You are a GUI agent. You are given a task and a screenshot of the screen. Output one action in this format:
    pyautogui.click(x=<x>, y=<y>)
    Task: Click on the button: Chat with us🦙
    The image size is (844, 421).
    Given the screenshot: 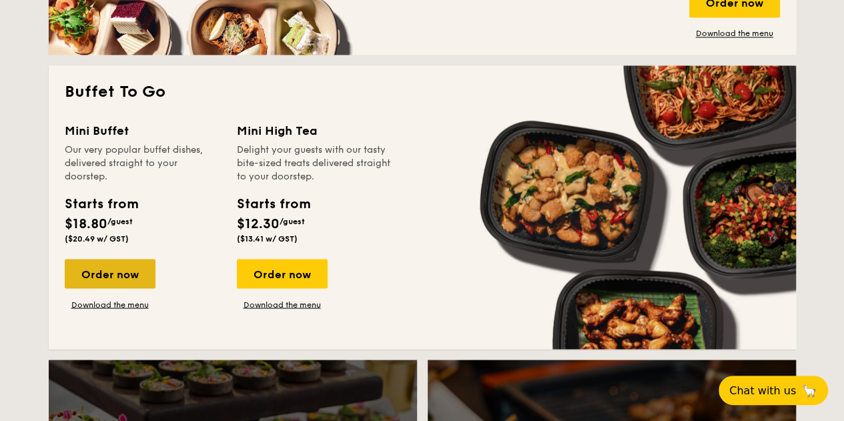 What is the action you would take?
    pyautogui.click(x=773, y=390)
    